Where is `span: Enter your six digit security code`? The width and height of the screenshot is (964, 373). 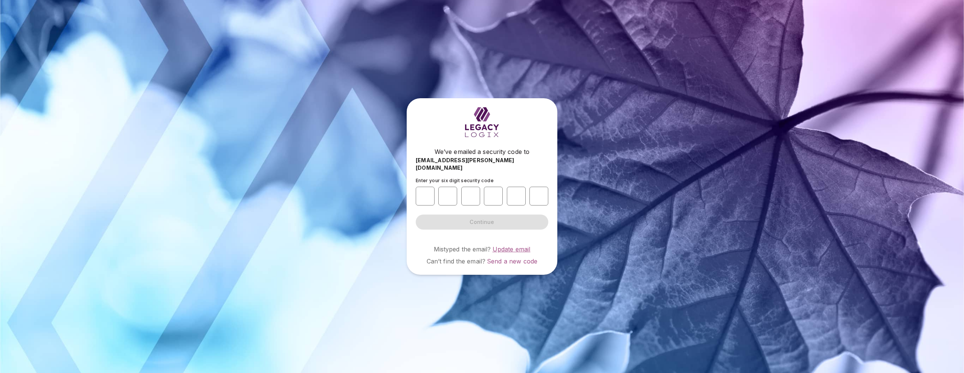 span: Enter your six digit security code is located at coordinates (455, 180).